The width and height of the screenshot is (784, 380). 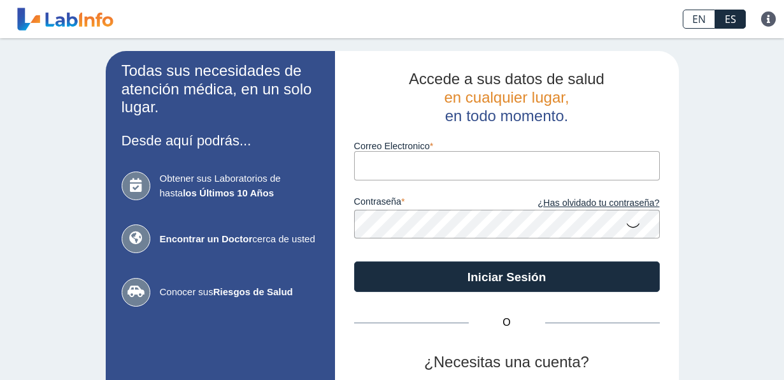 I want to click on a: ¿Has olvidado tu contraseña?, so click(x=583, y=203).